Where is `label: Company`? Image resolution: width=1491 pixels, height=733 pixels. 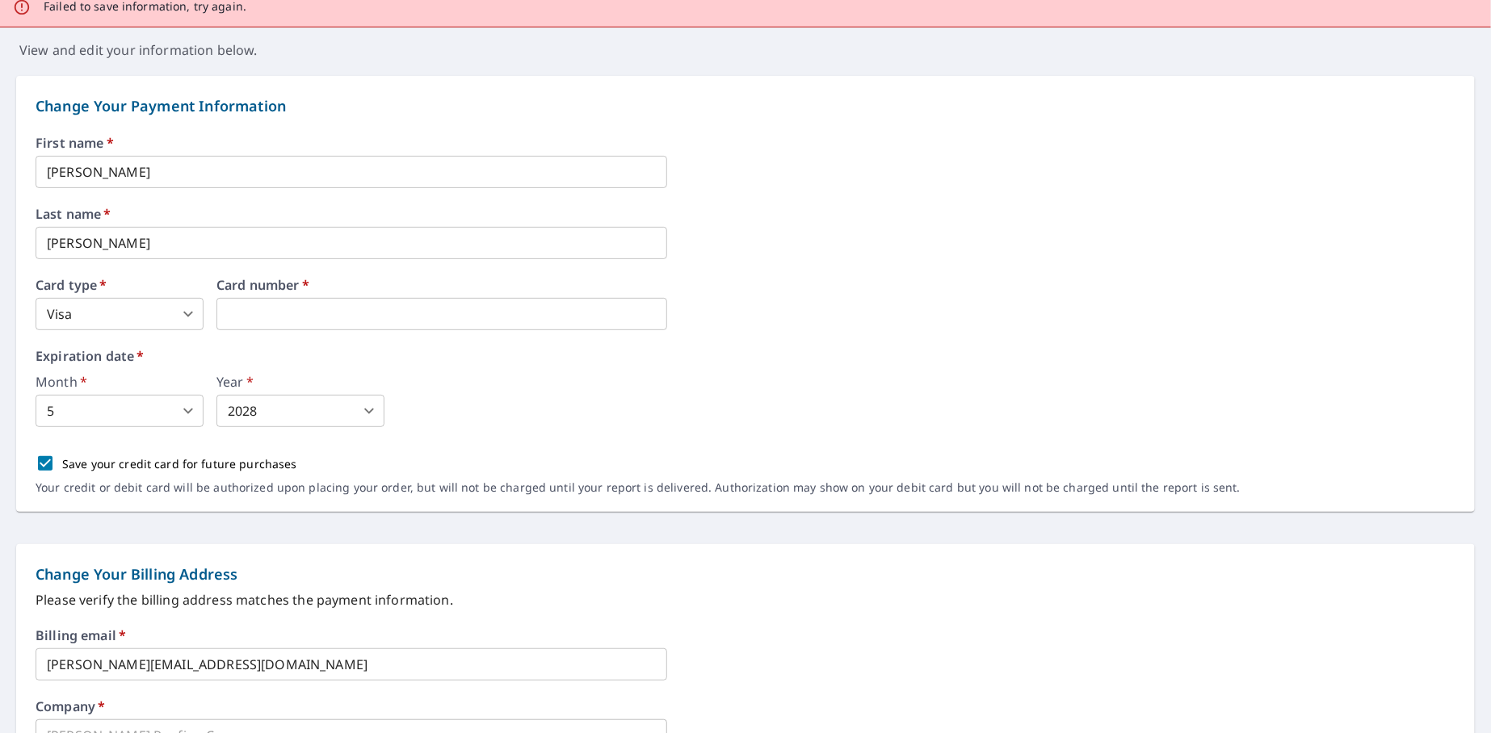
label: Company is located at coordinates (70, 707).